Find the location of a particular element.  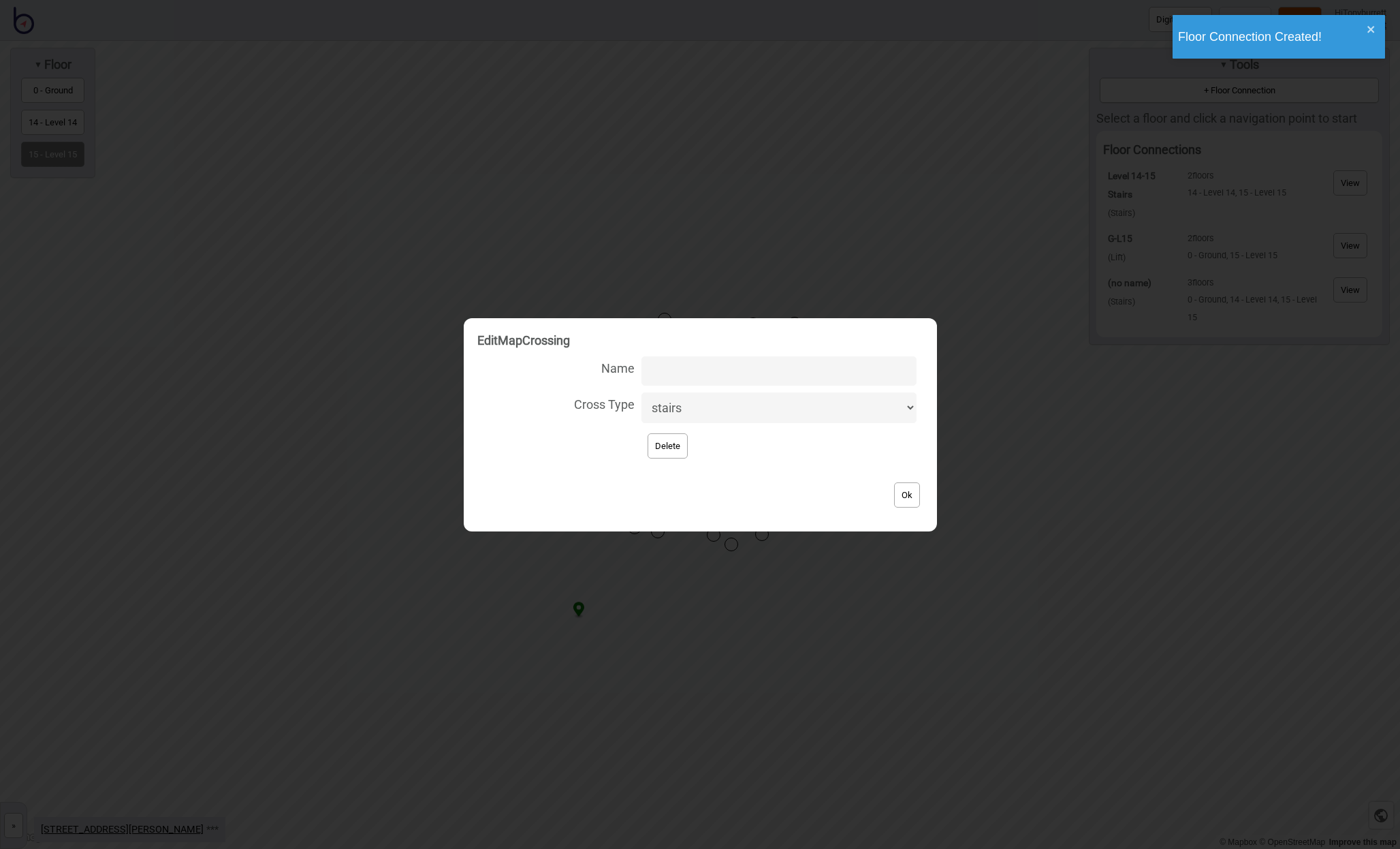

select: Cross Type is located at coordinates (779, 408).